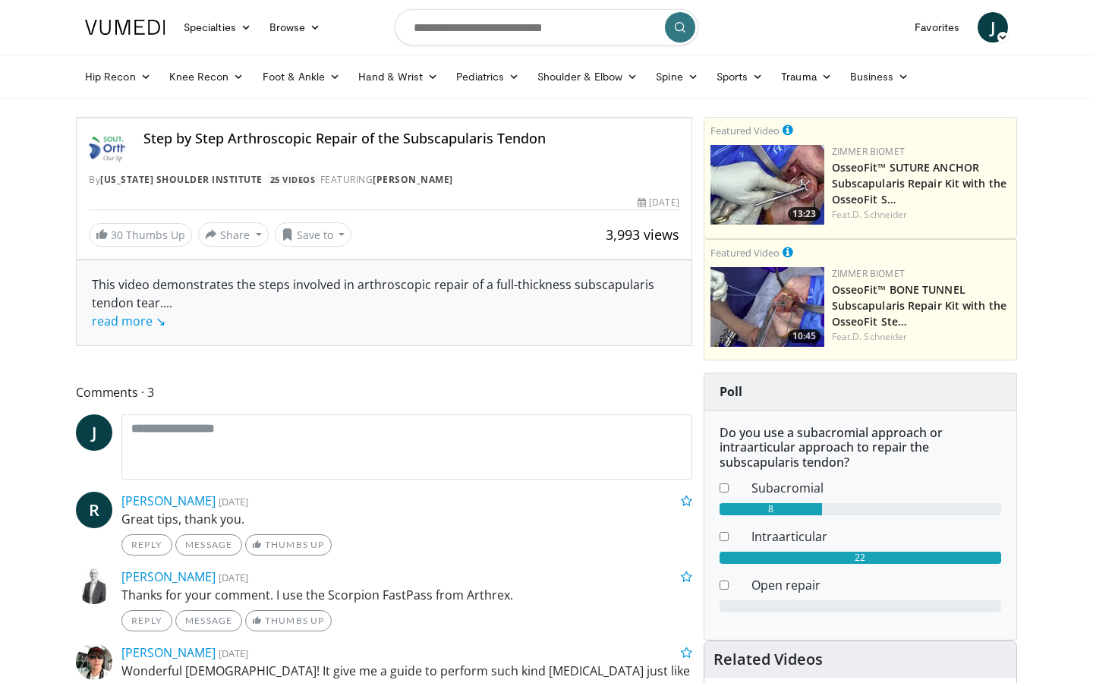 The width and height of the screenshot is (1093, 683). I want to click on a: 13:23, so click(768, 185).